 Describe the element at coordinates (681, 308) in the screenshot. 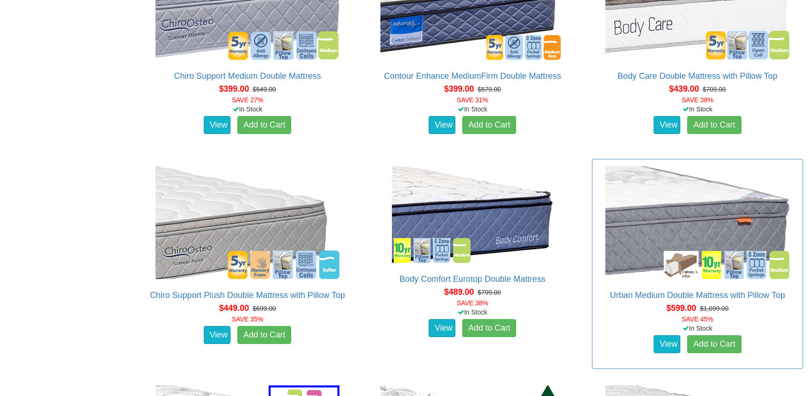

I see `span: $599.00` at that location.